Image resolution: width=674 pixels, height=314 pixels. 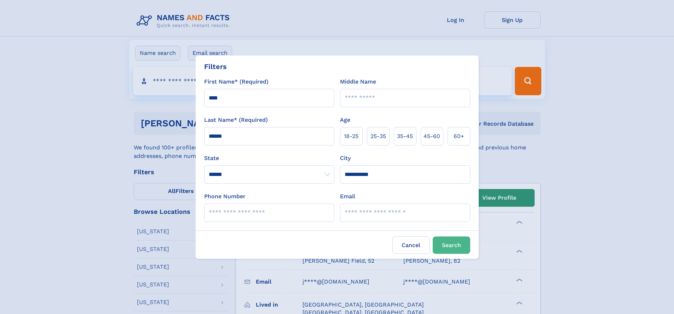 I want to click on label: State, so click(x=269, y=158).